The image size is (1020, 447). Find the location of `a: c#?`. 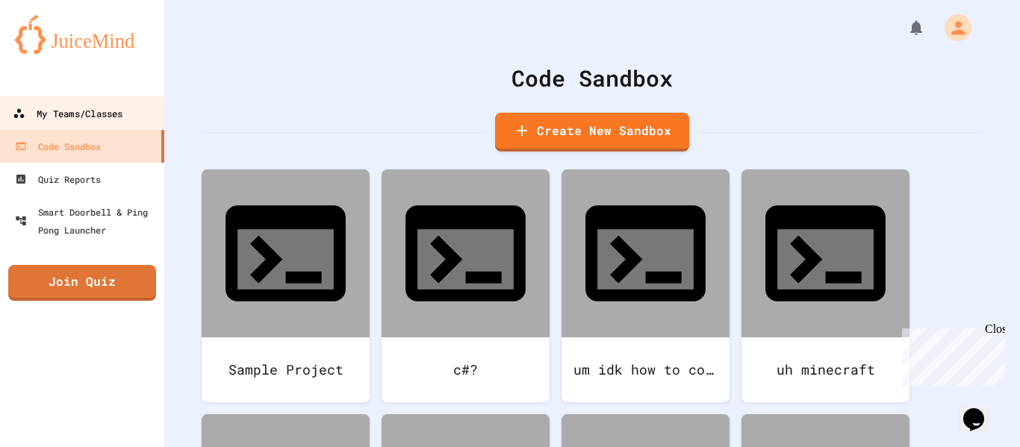

a: c#? is located at coordinates (465, 286).